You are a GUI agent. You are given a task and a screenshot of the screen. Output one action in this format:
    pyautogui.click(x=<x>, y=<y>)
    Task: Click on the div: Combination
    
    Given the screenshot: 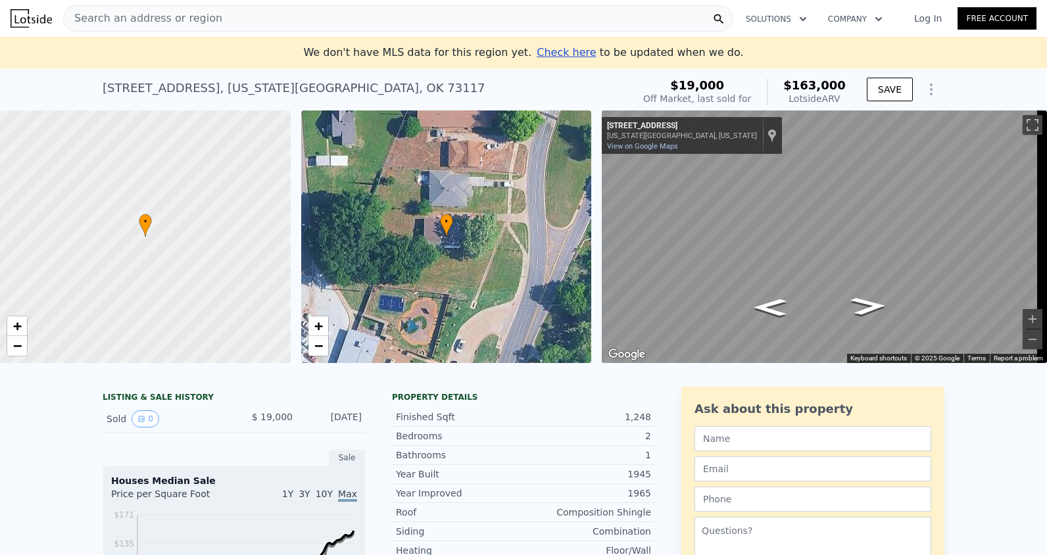 What is the action you would take?
    pyautogui.click(x=587, y=531)
    